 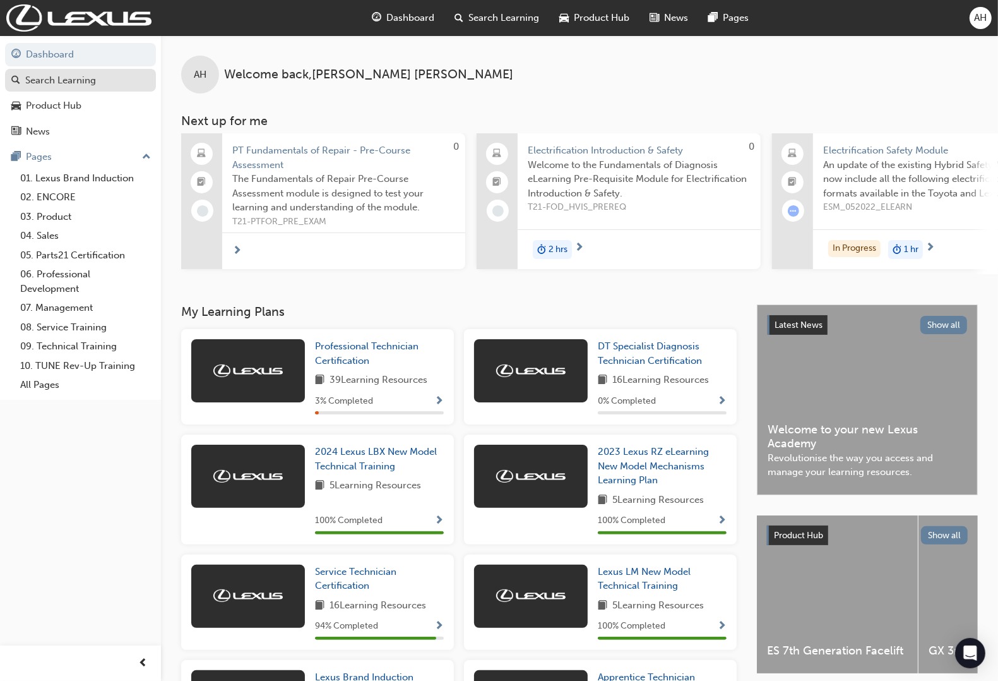 What do you see at coordinates (85, 217) in the screenshot?
I see `a: 03. Product` at bounding box center [85, 217].